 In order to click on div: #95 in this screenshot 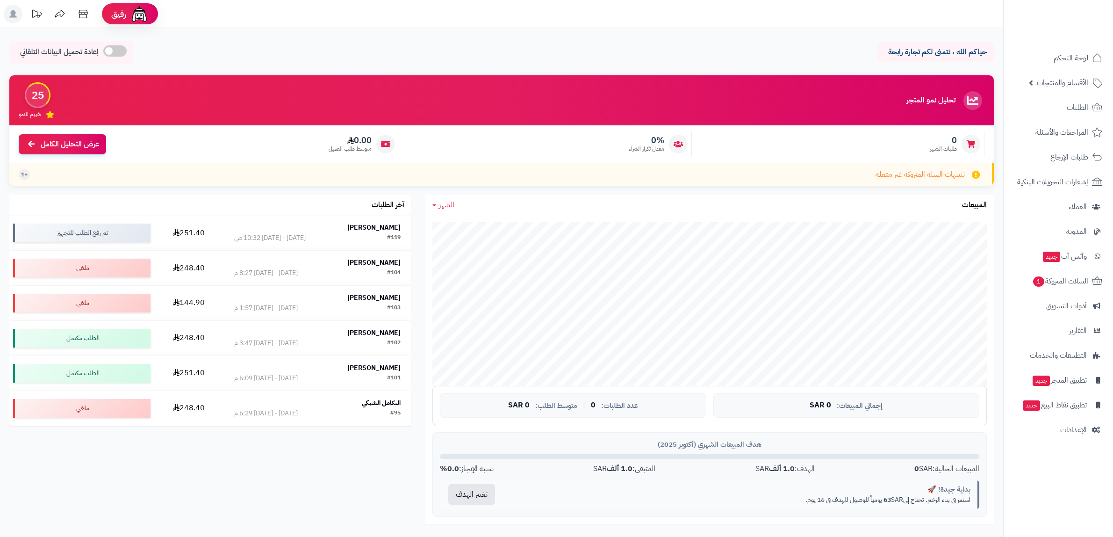, I will do `click(396, 413)`.